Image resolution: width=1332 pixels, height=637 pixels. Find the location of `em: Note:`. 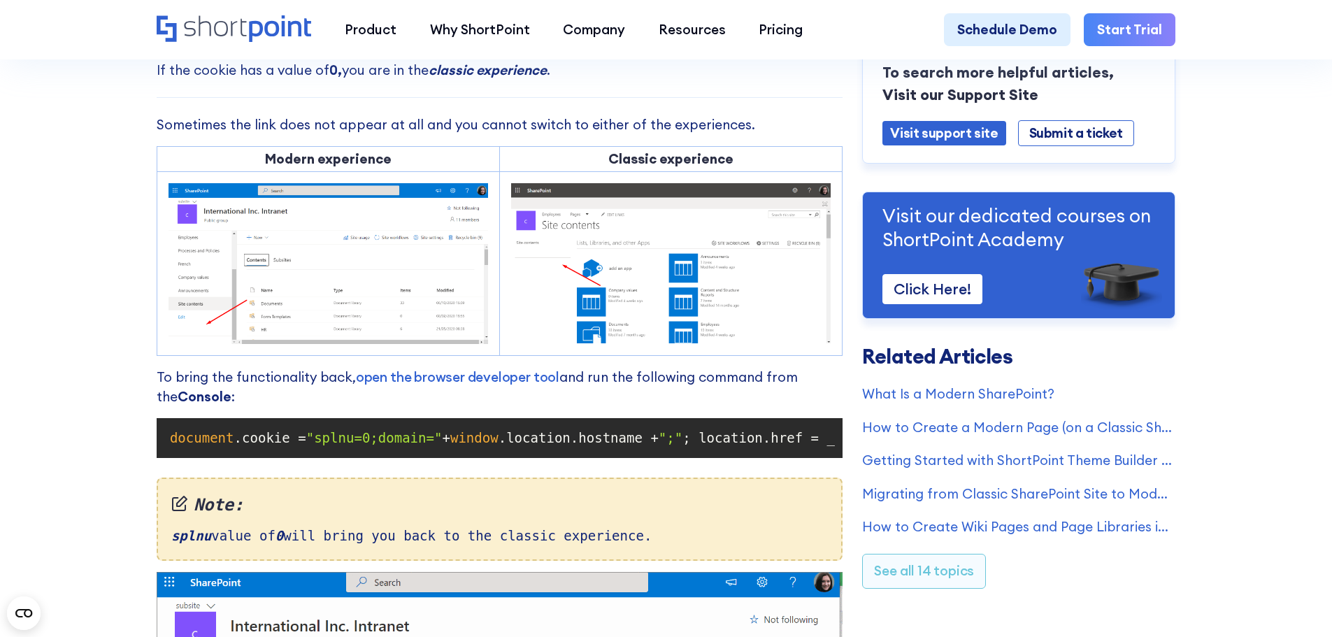

em: Note: is located at coordinates (499, 505).